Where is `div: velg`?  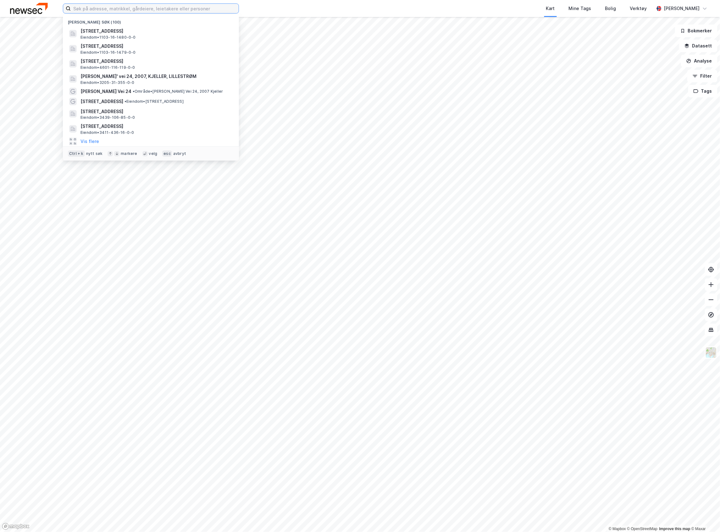
div: velg is located at coordinates (153, 154).